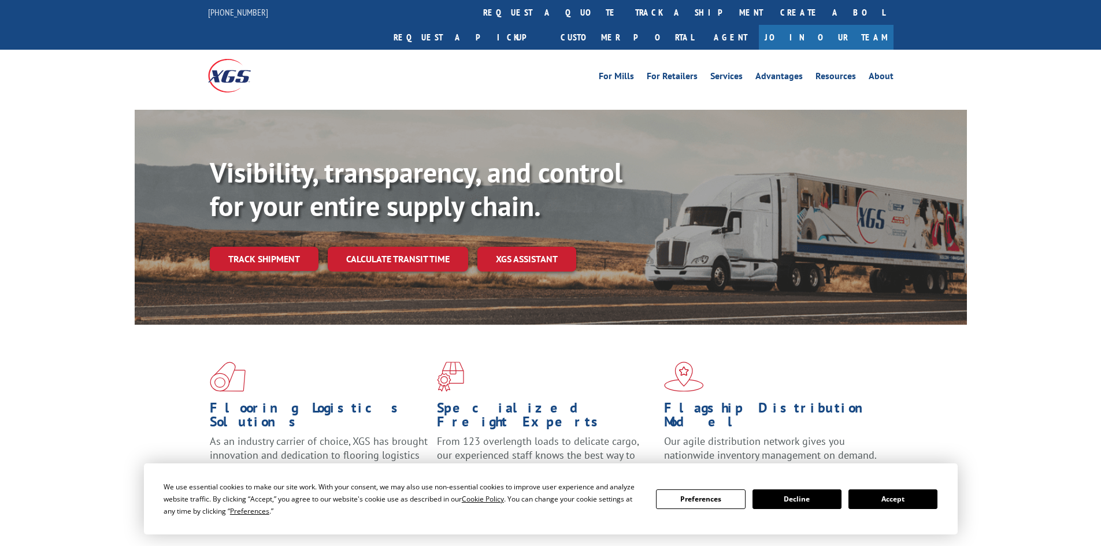 The width and height of the screenshot is (1101, 546). I want to click on a: For Retailers, so click(672, 78).